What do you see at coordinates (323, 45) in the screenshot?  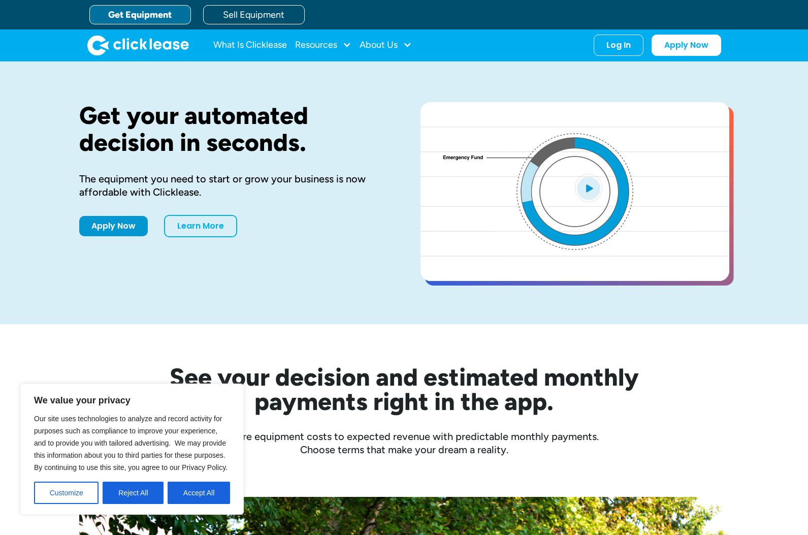 I see `div: Resources` at bounding box center [323, 45].